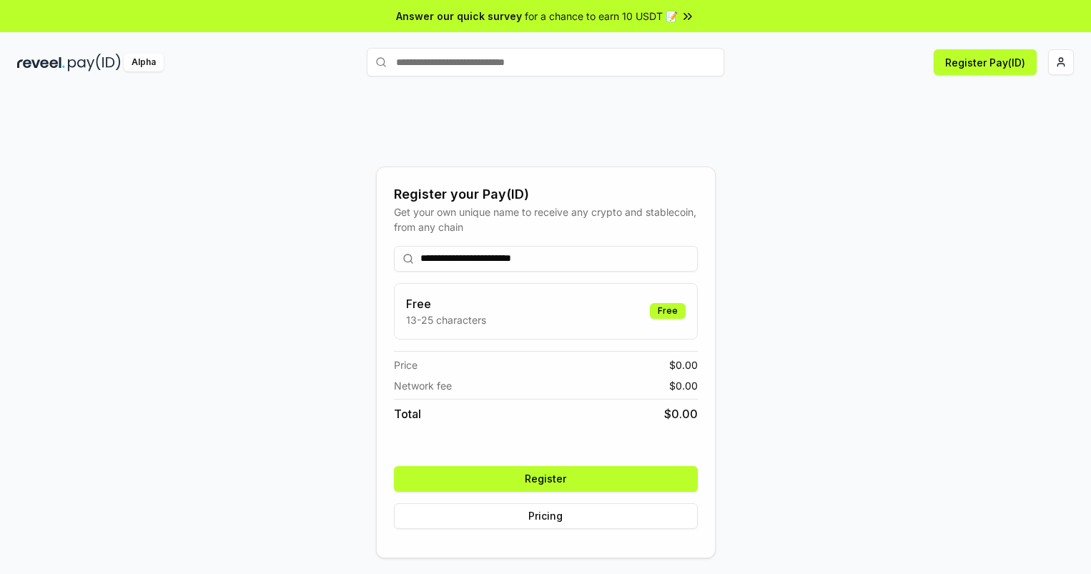  What do you see at coordinates (41, 62) in the screenshot?
I see `img: reveel_dark` at bounding box center [41, 62].